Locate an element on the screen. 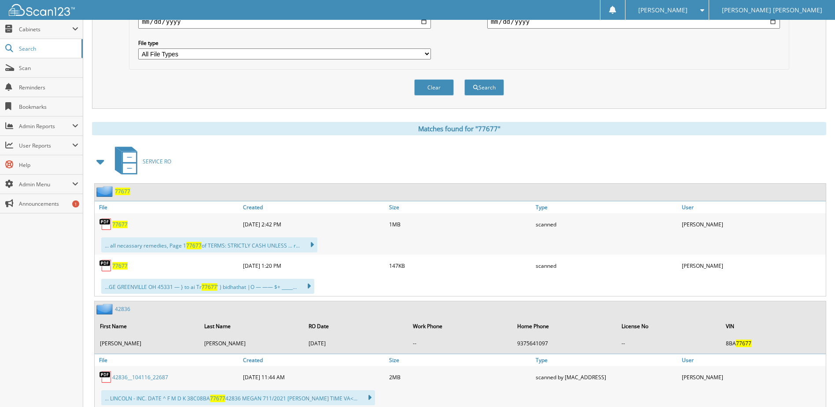 Image resolution: width=835 pixels, height=407 pixels. th: RO Date is located at coordinates (356, 326).